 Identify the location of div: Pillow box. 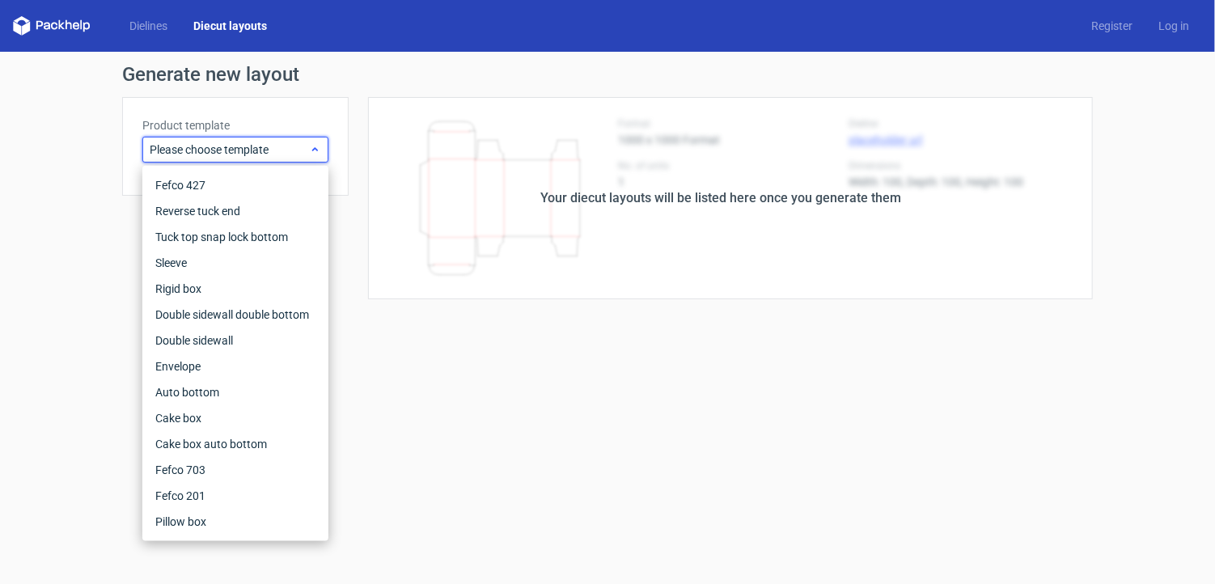
(235, 522).